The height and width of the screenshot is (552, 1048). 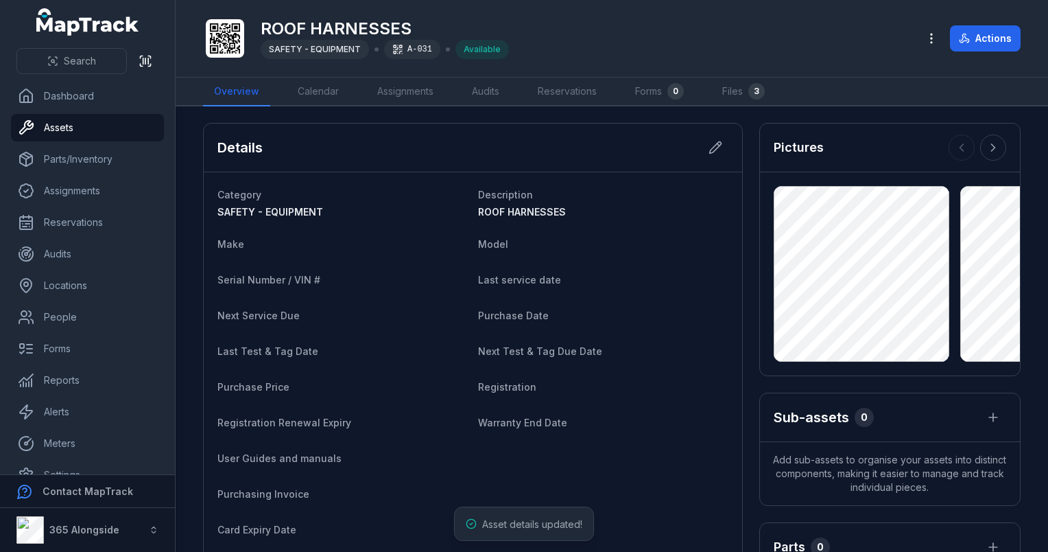 What do you see at coordinates (659, 92) in the screenshot?
I see `a: Forms0` at bounding box center [659, 92].